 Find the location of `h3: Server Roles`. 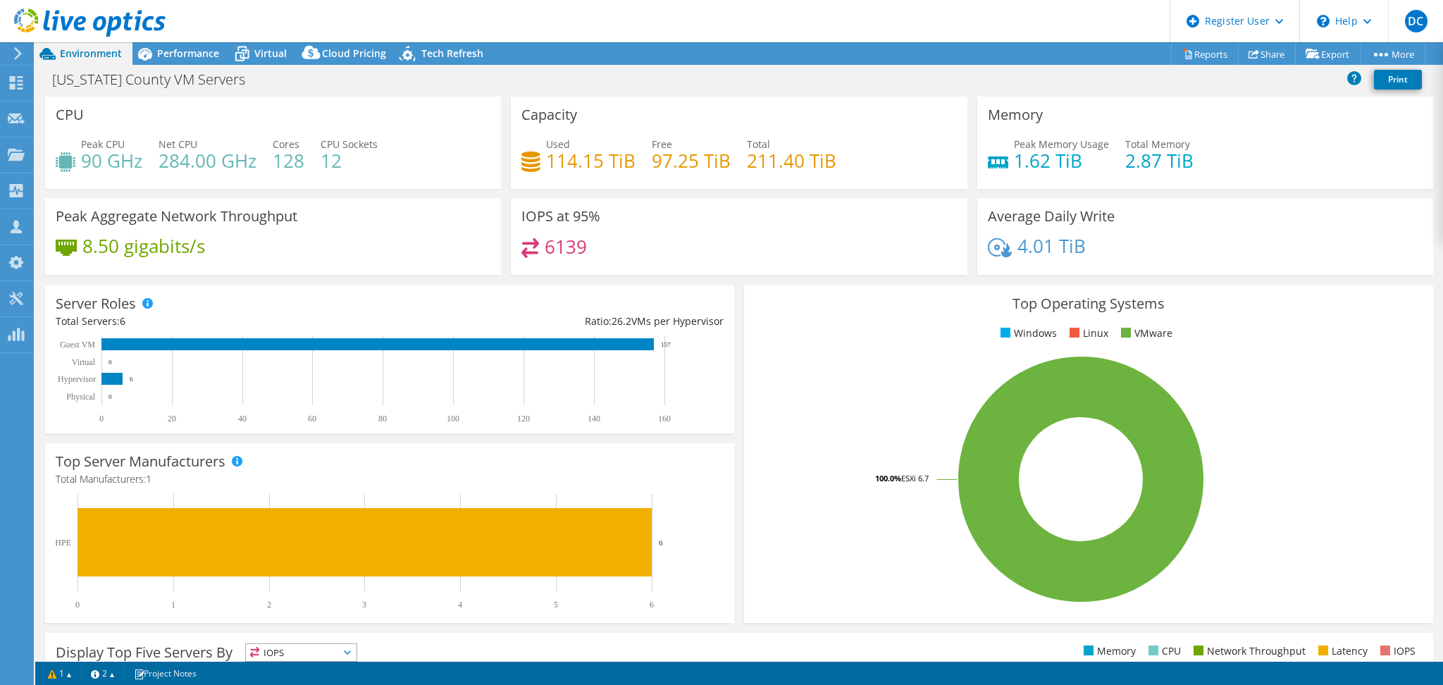

h3: Server Roles is located at coordinates (96, 304).